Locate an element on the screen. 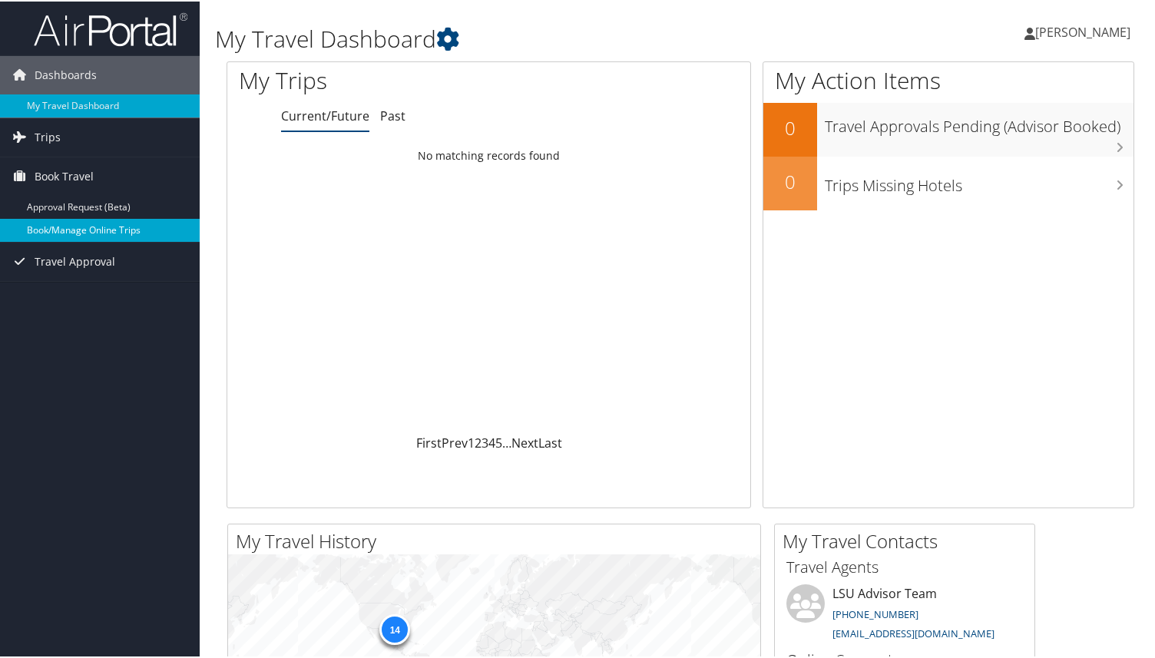 The height and width of the screenshot is (658, 1155). h2: My Travel History is located at coordinates (498, 540).